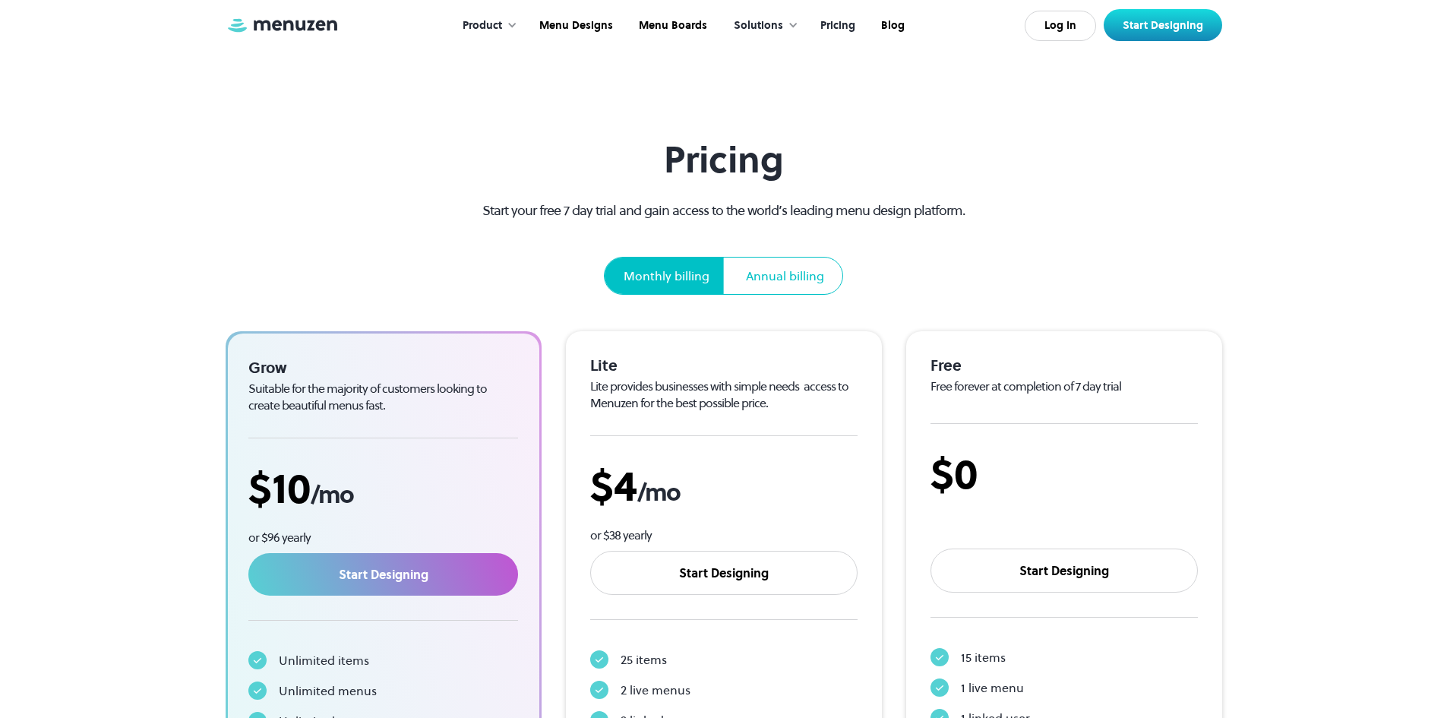 Image resolution: width=1447 pixels, height=718 pixels. What do you see at coordinates (992, 688) in the screenshot?
I see `div: 1 live menu` at bounding box center [992, 688].